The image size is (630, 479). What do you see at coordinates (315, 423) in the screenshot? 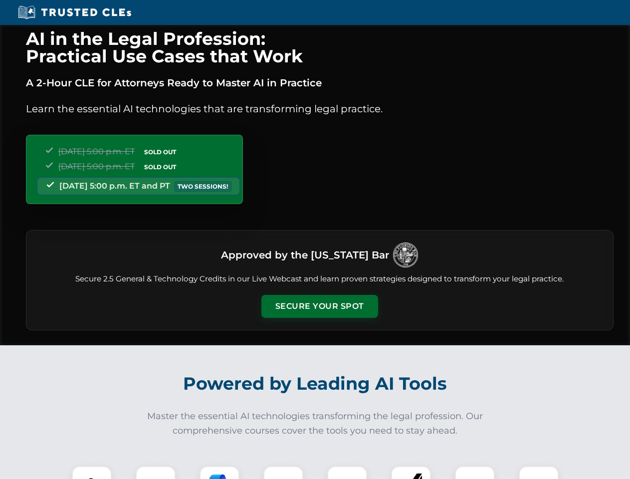
I see `p: Master the essential AI technologies transforming the legal profession. Our comprehensive courses...` at bounding box center [315, 423].